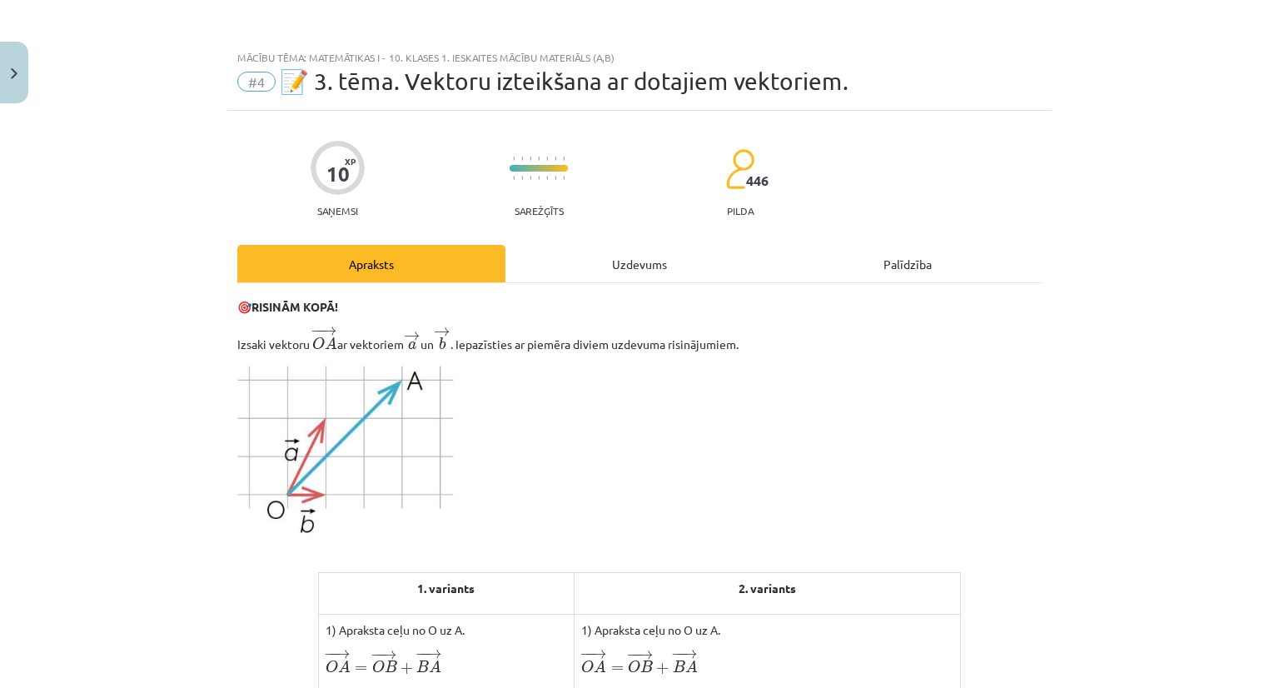  What do you see at coordinates (739, 169) in the screenshot?
I see `img: students-c634bb4e5e11cddfef0936a35e636f08e4e9abd3cc4e673bd6f9a4125e45ecb1.svg` at bounding box center [739, 169].